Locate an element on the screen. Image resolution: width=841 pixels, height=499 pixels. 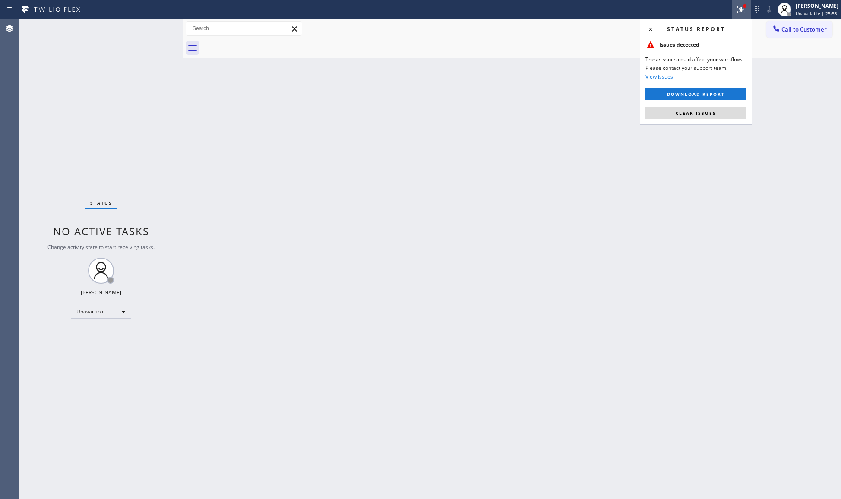
span: Unavailable | 25:58 is located at coordinates (816, 13).